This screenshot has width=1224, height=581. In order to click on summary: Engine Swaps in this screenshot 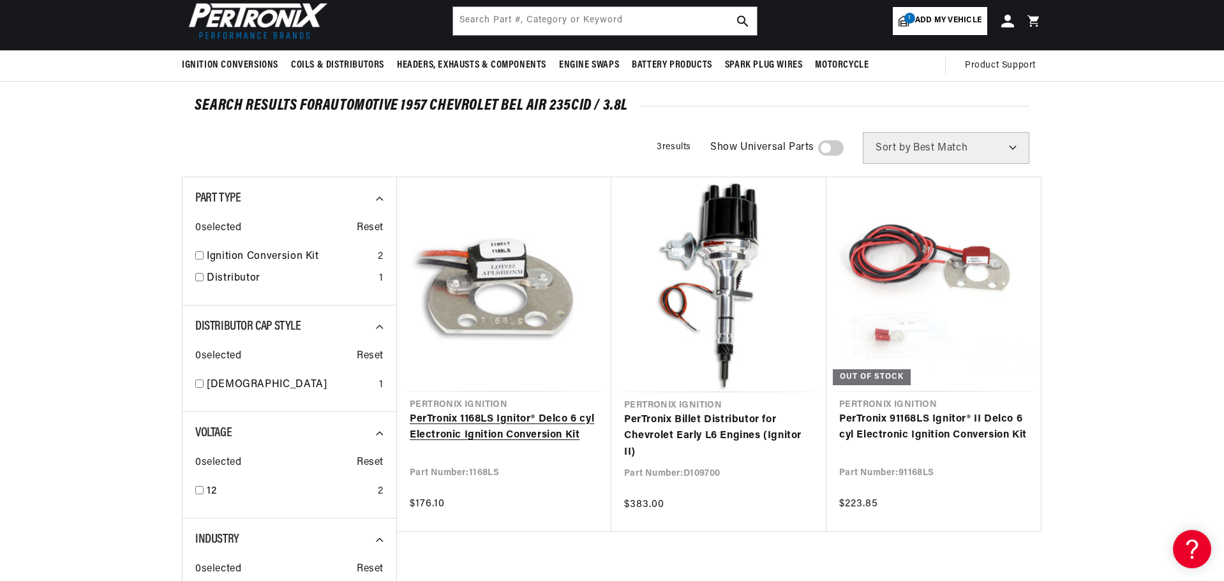, I will do `click(589, 65)`.